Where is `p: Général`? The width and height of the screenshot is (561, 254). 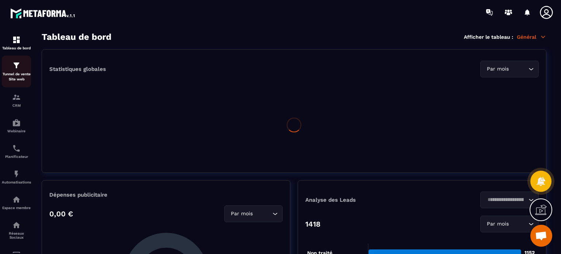
p: Général is located at coordinates (532, 37).